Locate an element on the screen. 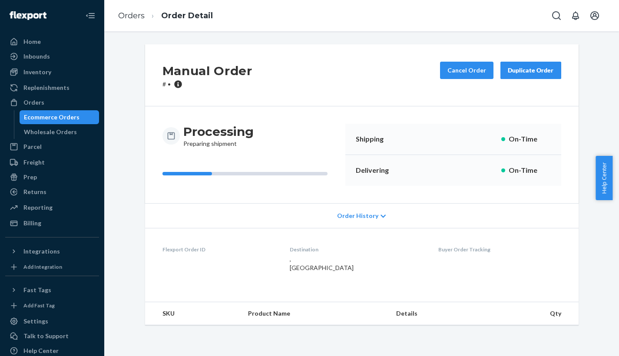  button: Close Navigation is located at coordinates (90, 16).